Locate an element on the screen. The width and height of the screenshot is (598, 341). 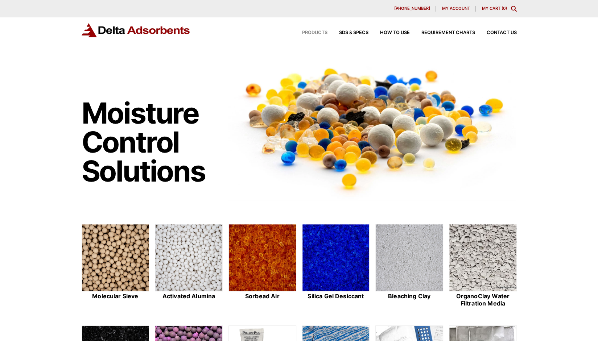
span: My account is located at coordinates (455, 8).